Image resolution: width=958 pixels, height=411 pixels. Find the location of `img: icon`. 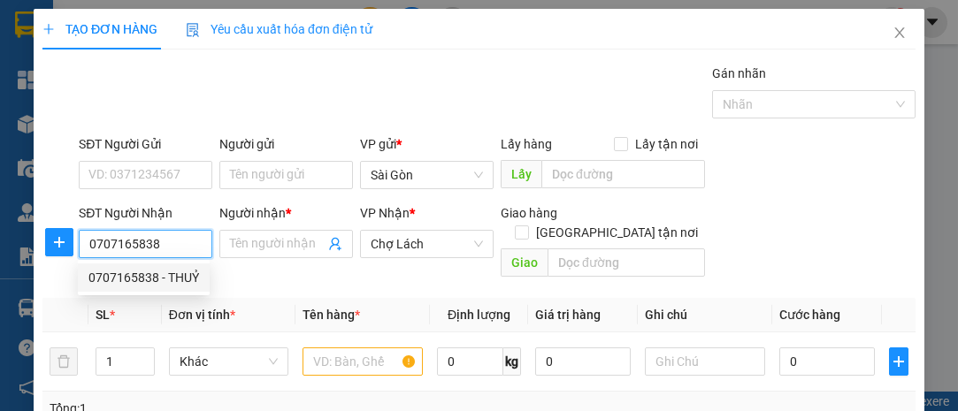

img: icon is located at coordinates (193, 30).